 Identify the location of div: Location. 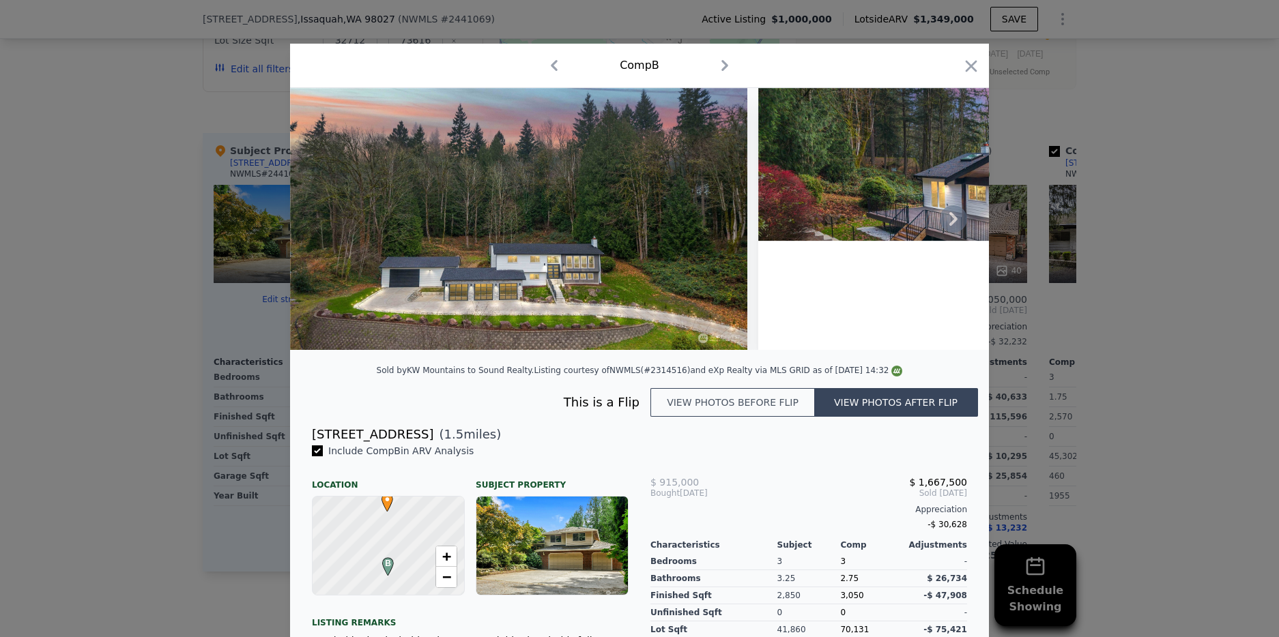
(388, 480).